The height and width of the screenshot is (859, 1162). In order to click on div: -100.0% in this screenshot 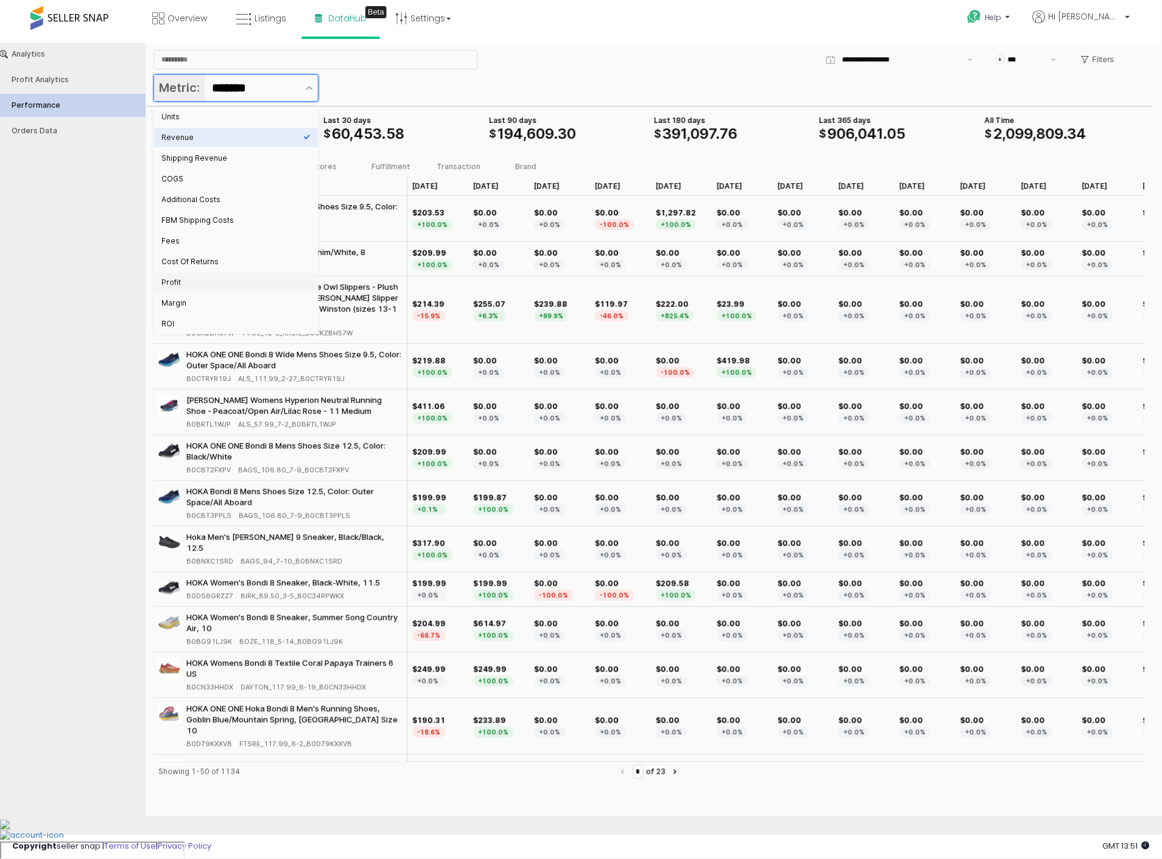, I will do `click(614, 182)`.